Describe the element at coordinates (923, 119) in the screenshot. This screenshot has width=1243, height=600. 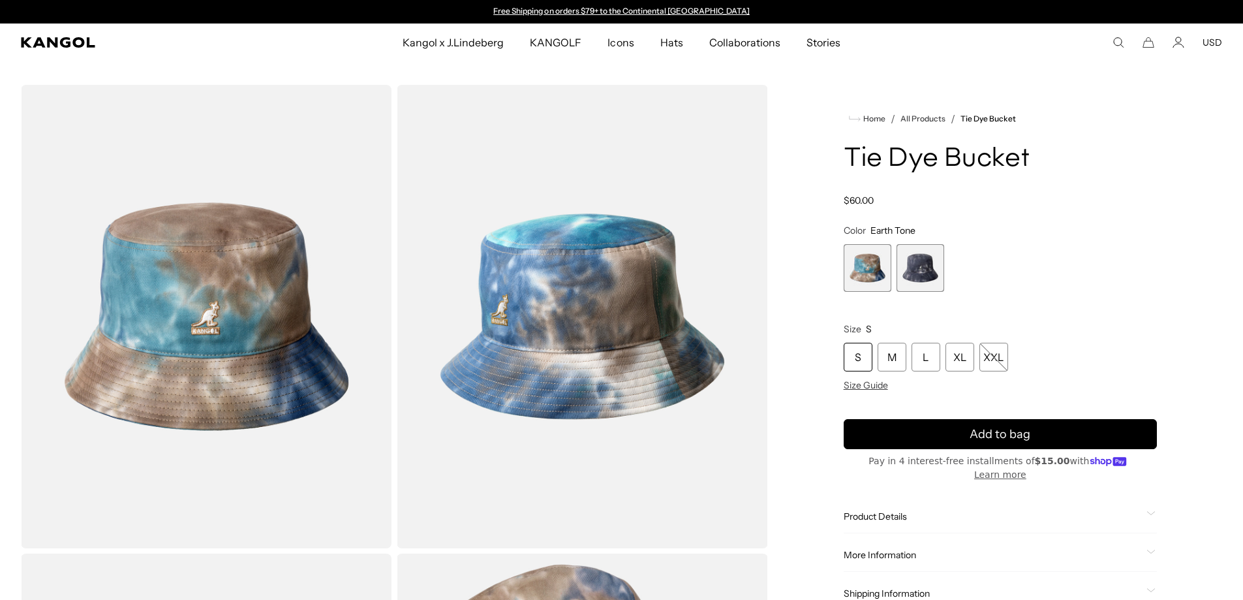
I see `a: All Products` at that location.